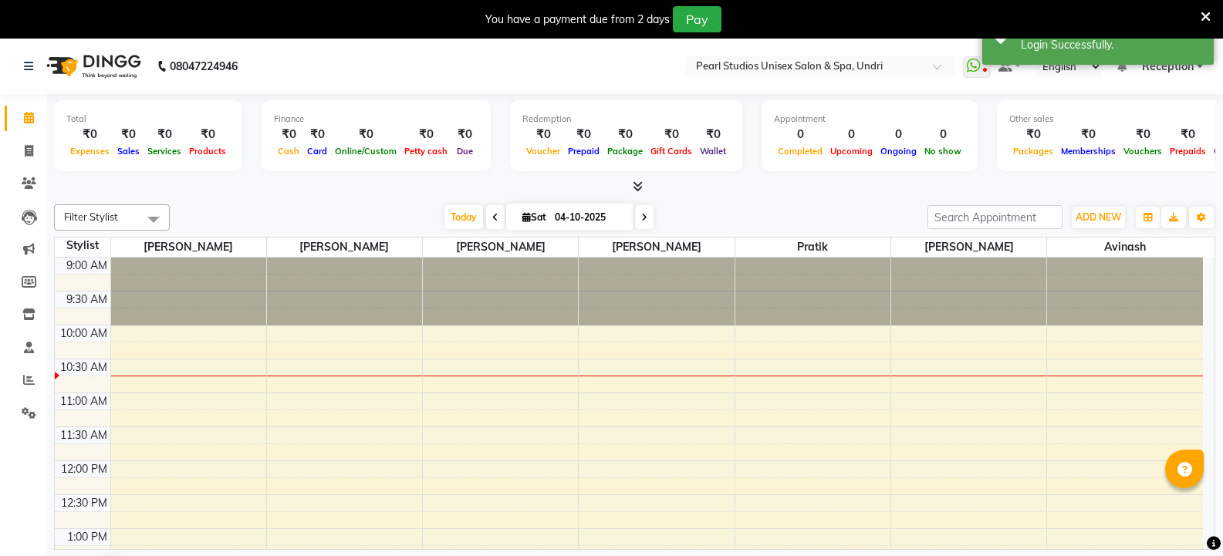  I want to click on span: Prepaid, so click(583, 151).